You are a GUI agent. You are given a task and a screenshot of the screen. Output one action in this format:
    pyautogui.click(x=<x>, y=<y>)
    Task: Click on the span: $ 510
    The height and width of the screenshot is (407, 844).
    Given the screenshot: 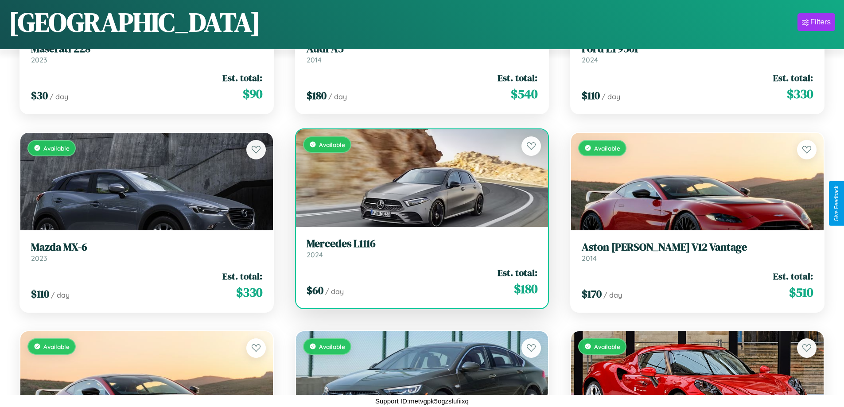 What is the action you would take?
    pyautogui.click(x=801, y=292)
    